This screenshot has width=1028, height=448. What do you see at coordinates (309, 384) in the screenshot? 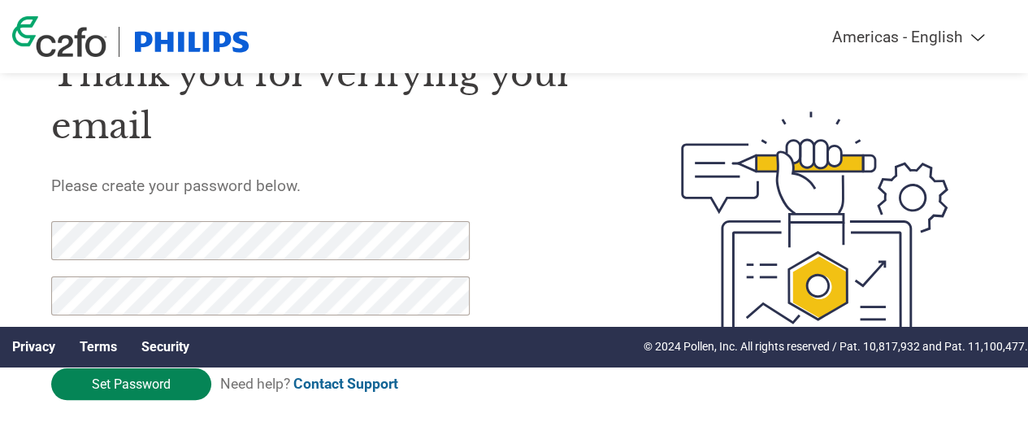
I see `span: Need help?` at bounding box center [309, 384].